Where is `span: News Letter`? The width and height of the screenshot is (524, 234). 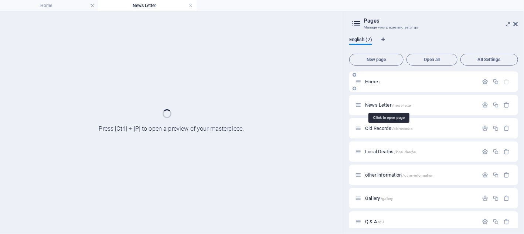 span: News Letter is located at coordinates (388, 105).